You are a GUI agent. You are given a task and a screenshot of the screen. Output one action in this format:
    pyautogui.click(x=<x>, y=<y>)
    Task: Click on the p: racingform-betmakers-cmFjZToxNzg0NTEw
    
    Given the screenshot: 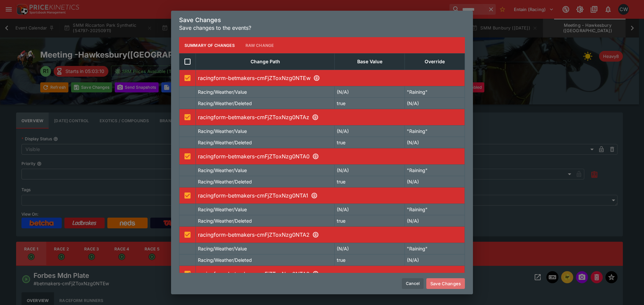 What is the action you would take?
    pyautogui.click(x=330, y=78)
    